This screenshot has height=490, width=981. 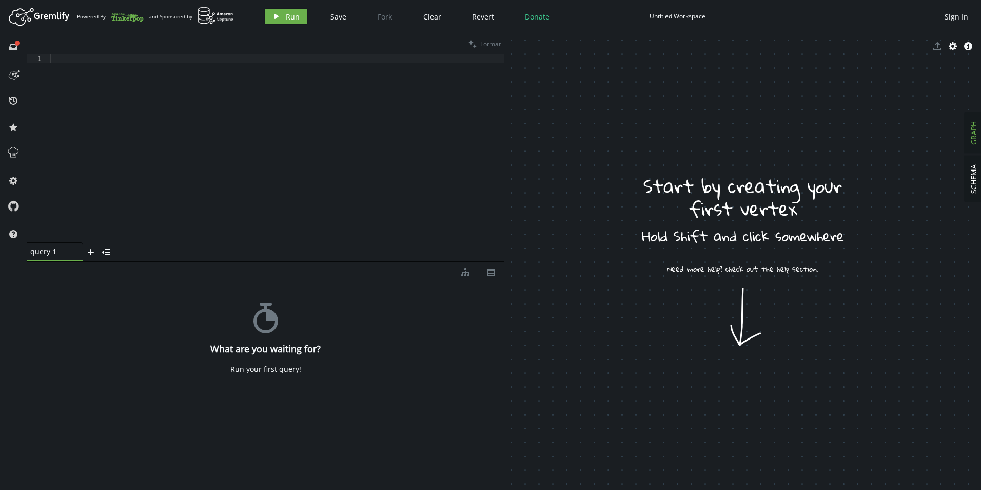 I want to click on button: Sign In, so click(x=957, y=16).